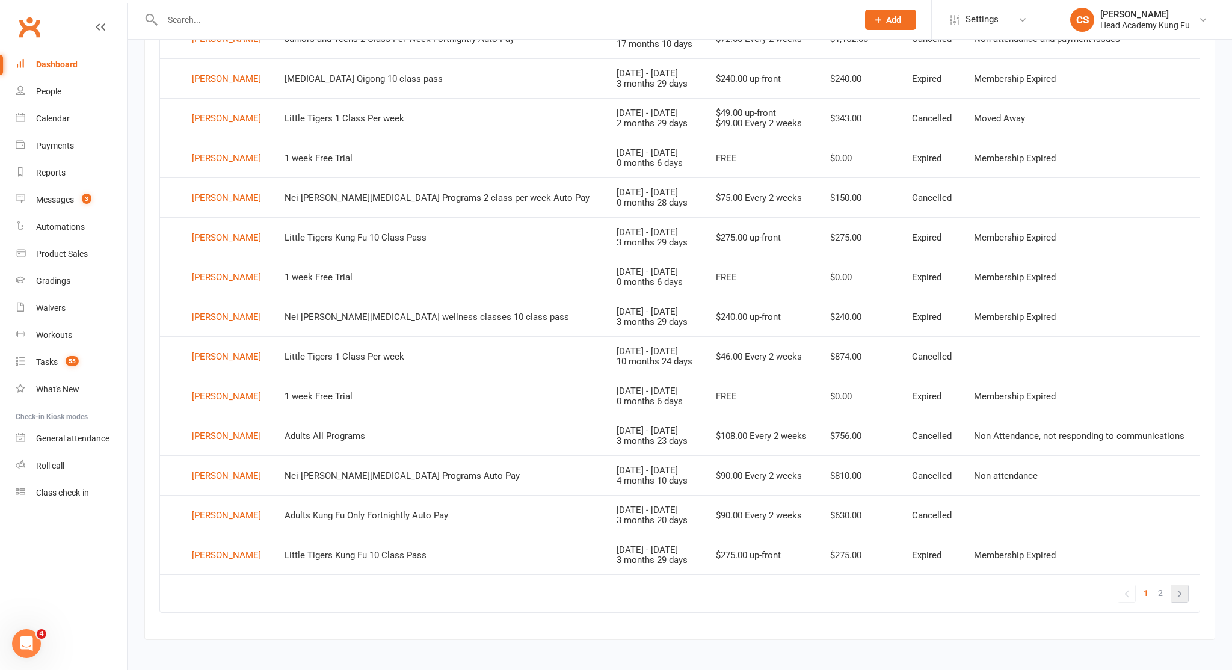 This screenshot has height=670, width=1232. Describe the element at coordinates (60, 227) in the screenshot. I see `div: Automations` at that location.